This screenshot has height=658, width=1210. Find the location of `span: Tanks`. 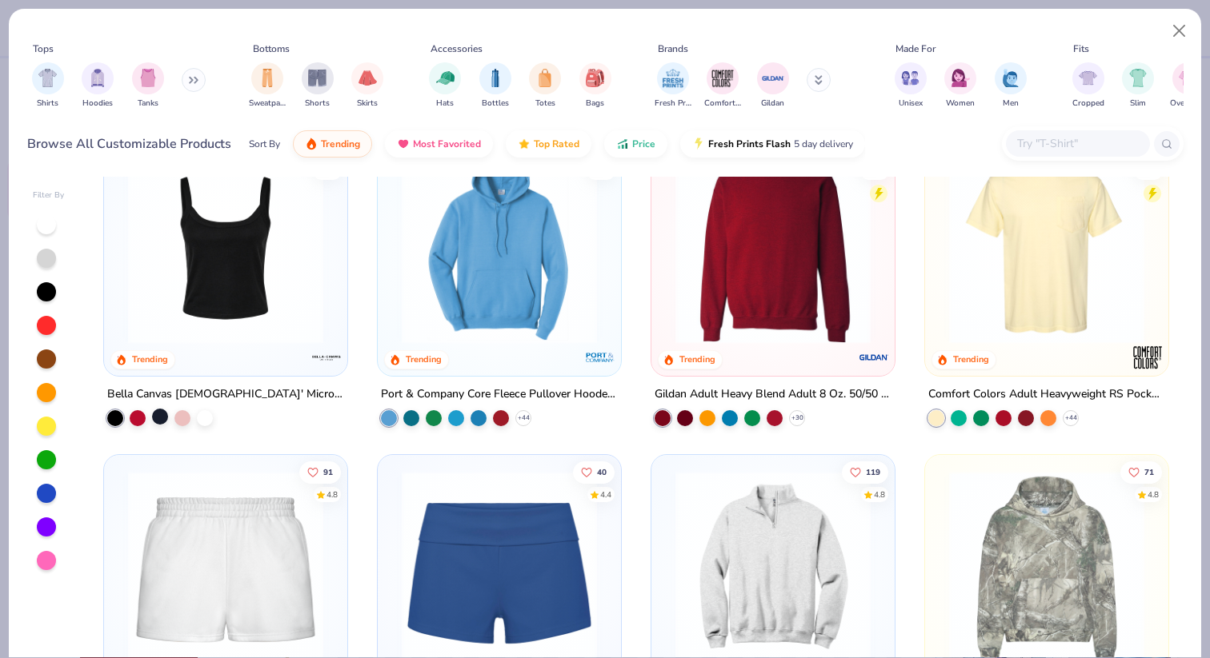

span: Tanks is located at coordinates (148, 103).